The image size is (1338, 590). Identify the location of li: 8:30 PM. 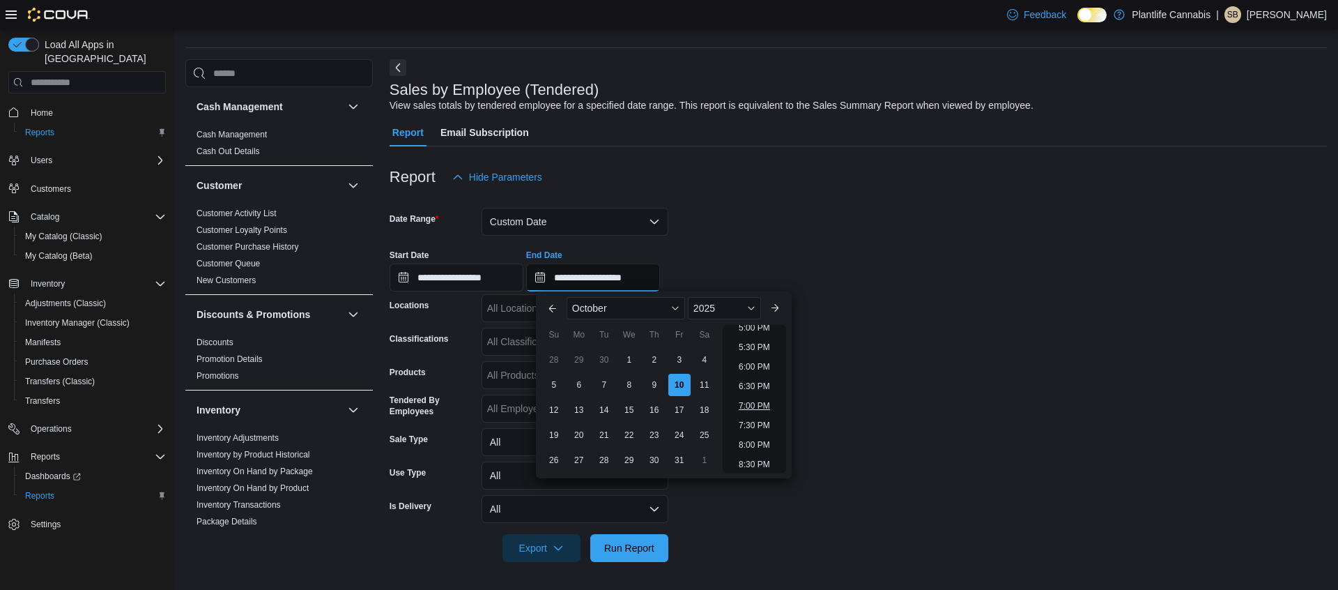
(754, 464).